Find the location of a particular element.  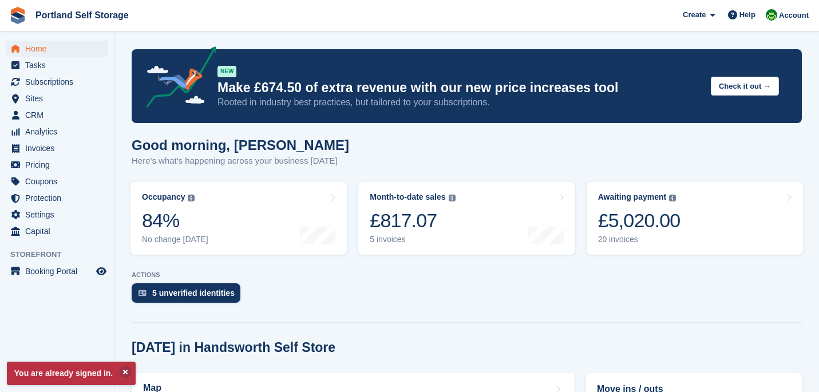

div: NEW is located at coordinates (227, 72).